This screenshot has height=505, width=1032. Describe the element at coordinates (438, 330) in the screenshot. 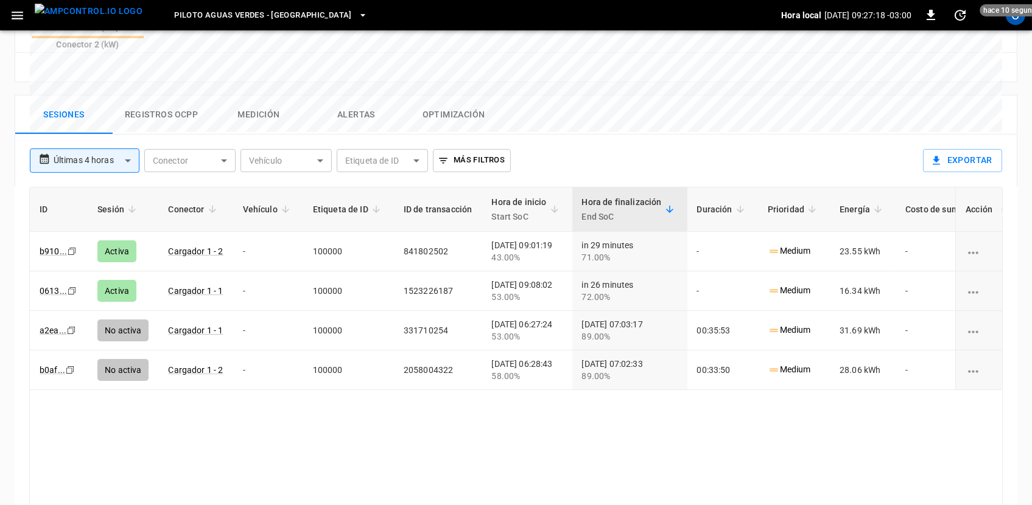

I see `td: 331710254` at that location.